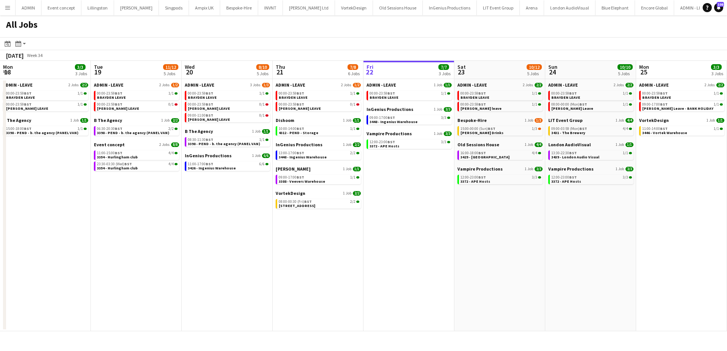 This screenshot has width=727, height=351. What do you see at coordinates (209, 119) in the screenshot?
I see `span: ANDY SICK LEAVE` at bounding box center [209, 119].